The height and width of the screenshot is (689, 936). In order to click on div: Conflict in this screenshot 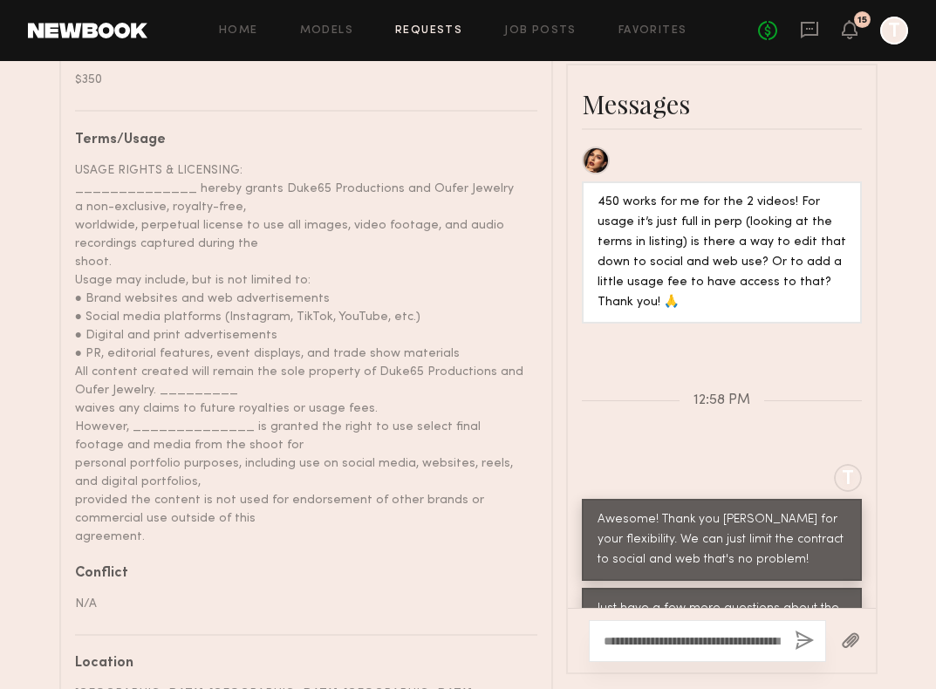, I will do `click(299, 574)`.